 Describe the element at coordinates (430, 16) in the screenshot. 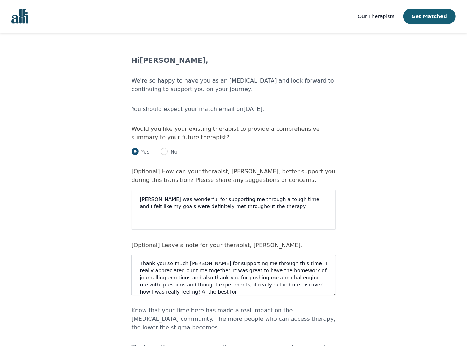

I see `a: Get Matched` at that location.